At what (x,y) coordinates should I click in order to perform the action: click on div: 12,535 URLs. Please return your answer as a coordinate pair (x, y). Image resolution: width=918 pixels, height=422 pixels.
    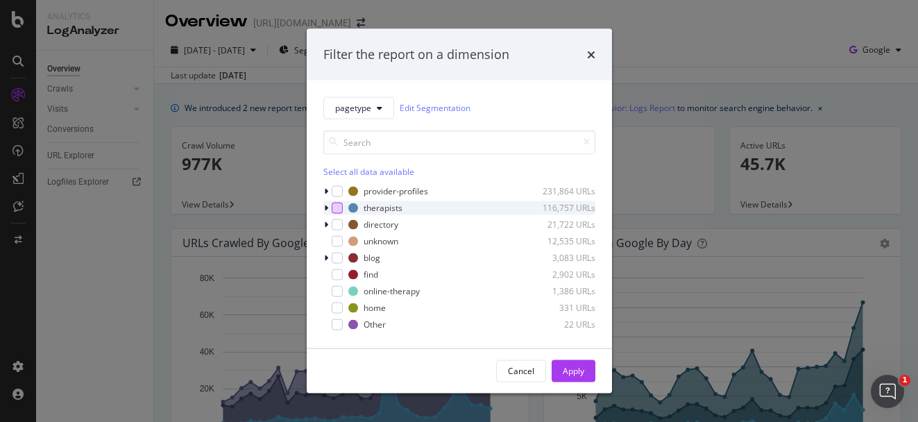
    Looking at the image, I should click on (561, 241).